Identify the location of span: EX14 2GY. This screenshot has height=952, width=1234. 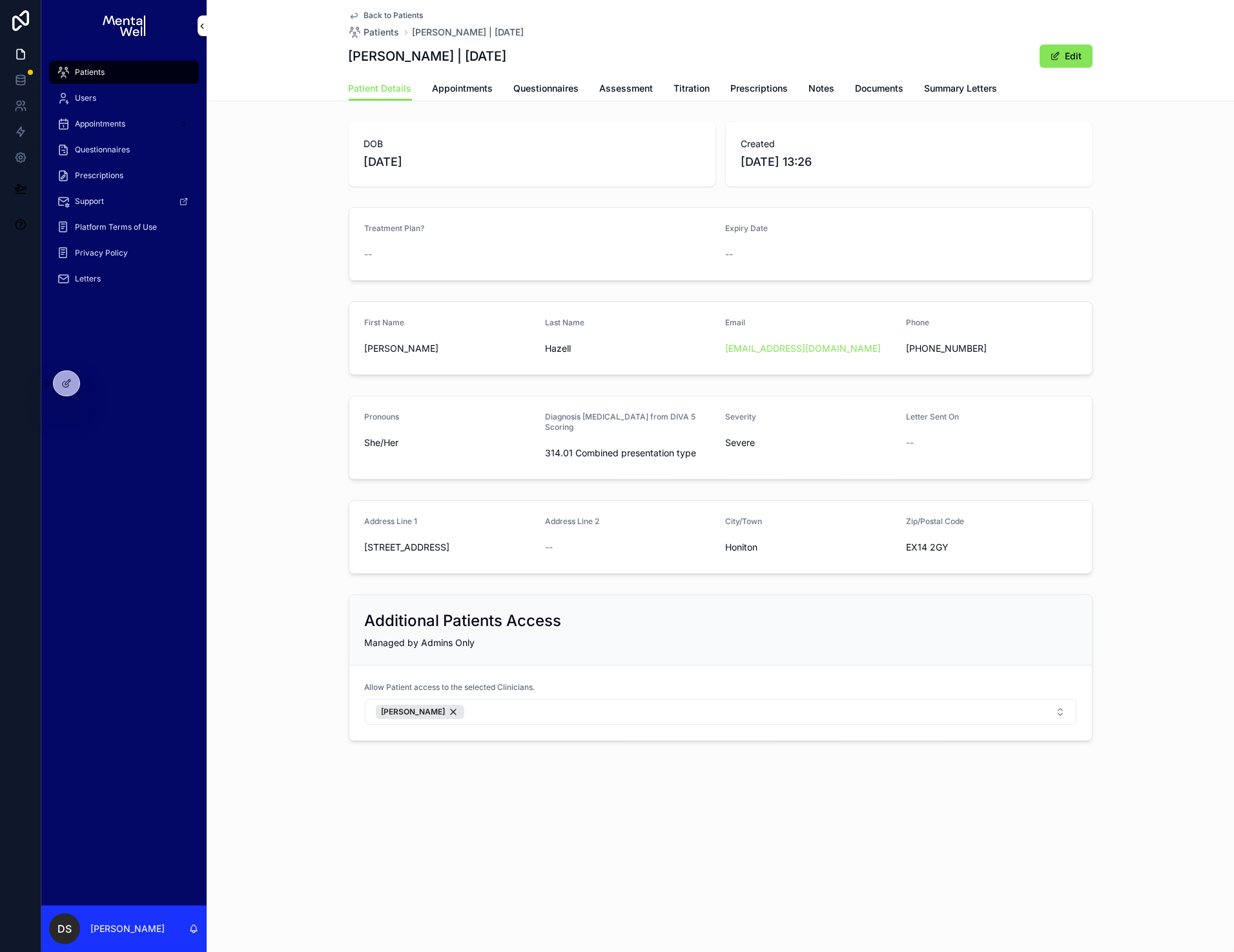
(991, 547).